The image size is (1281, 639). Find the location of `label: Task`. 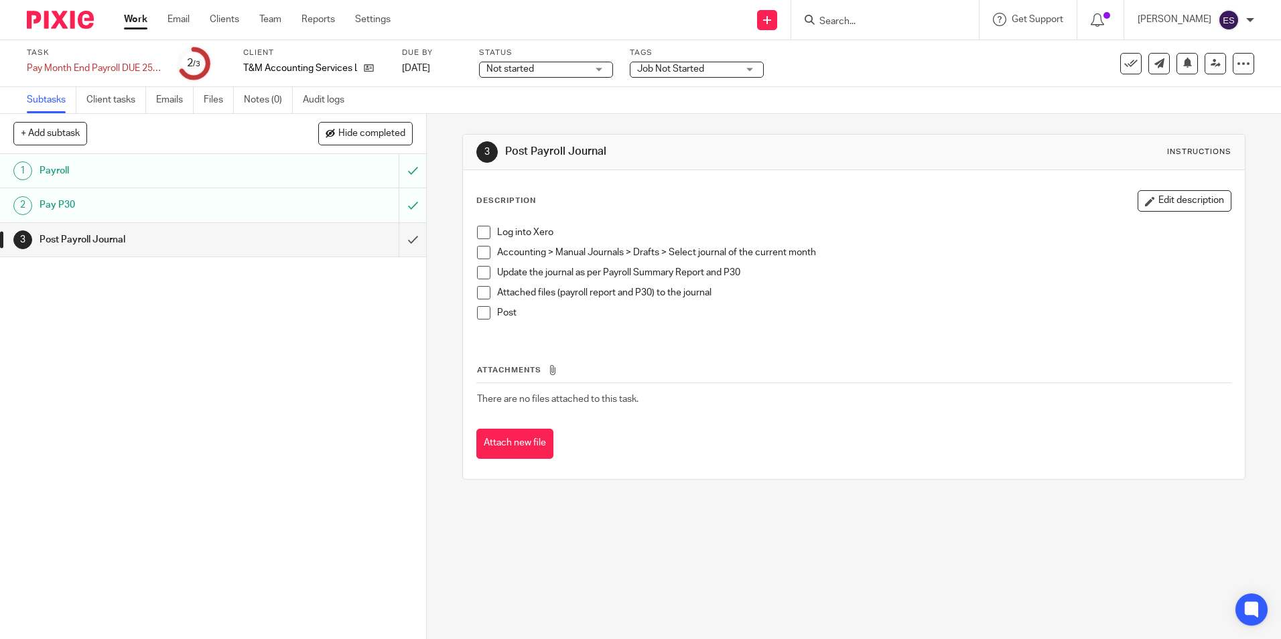

label: Task is located at coordinates (94, 53).